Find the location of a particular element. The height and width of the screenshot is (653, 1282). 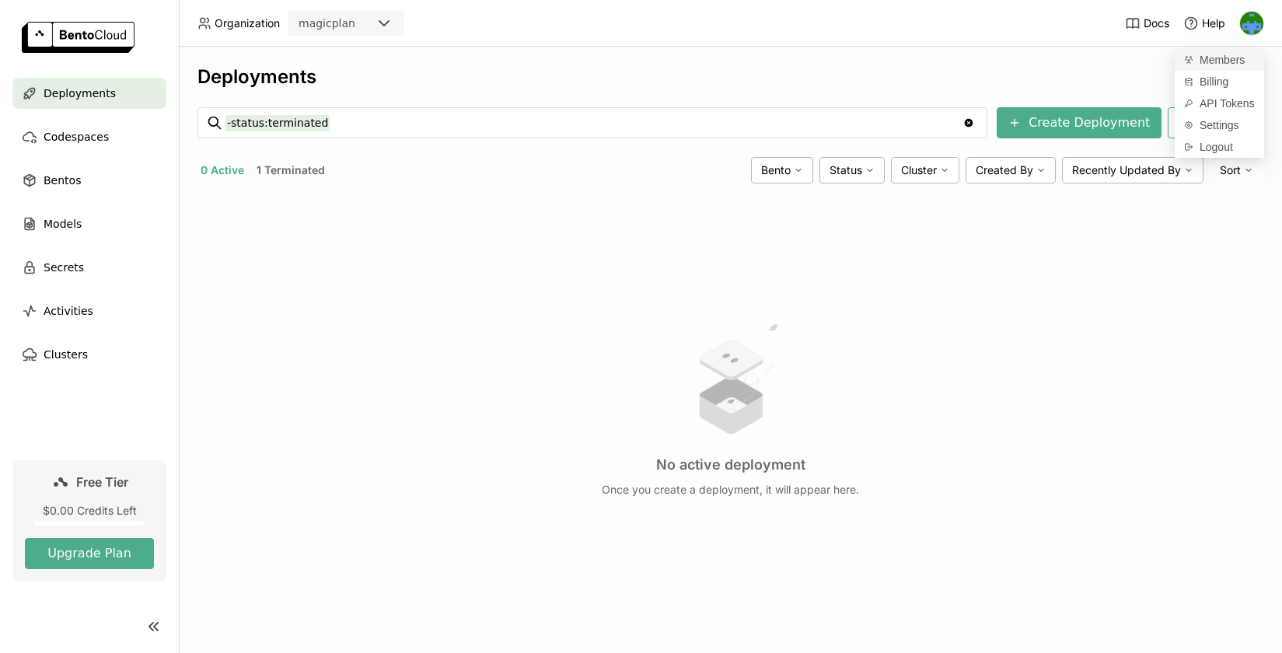

a: Models is located at coordinates (89, 224).